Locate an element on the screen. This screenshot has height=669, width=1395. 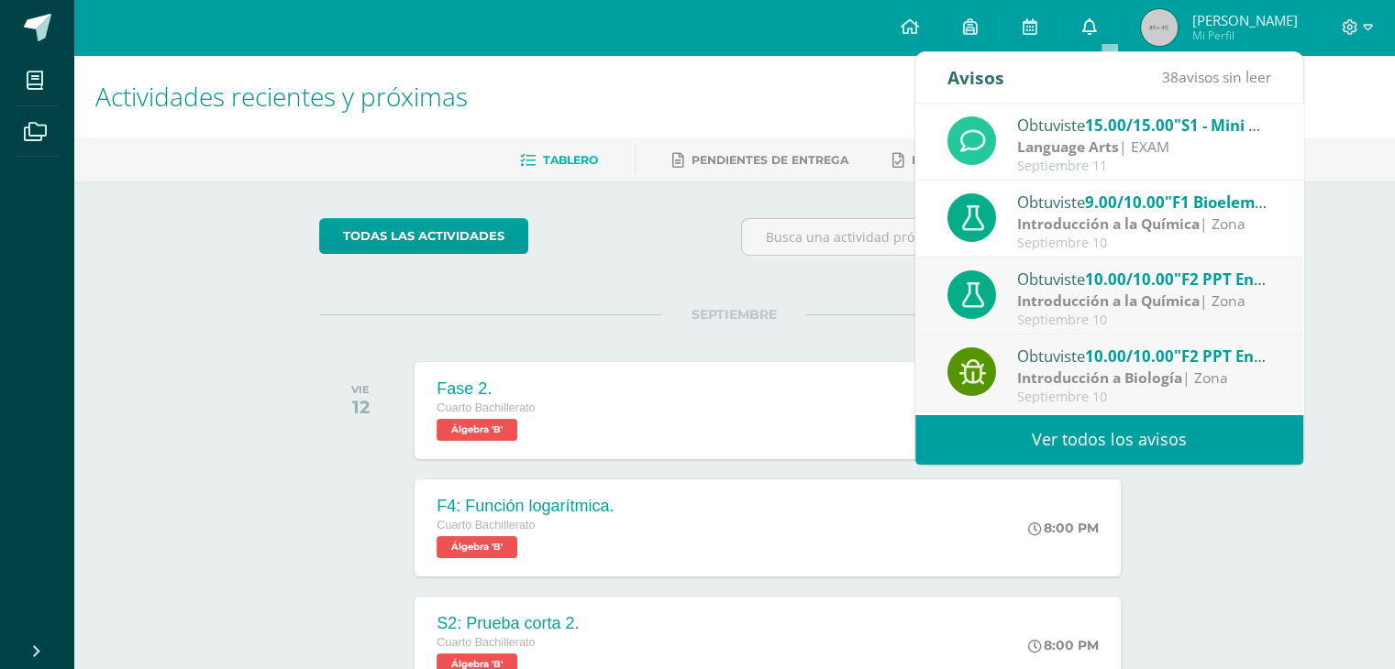
div: Fase 2. is located at coordinates (485, 389).